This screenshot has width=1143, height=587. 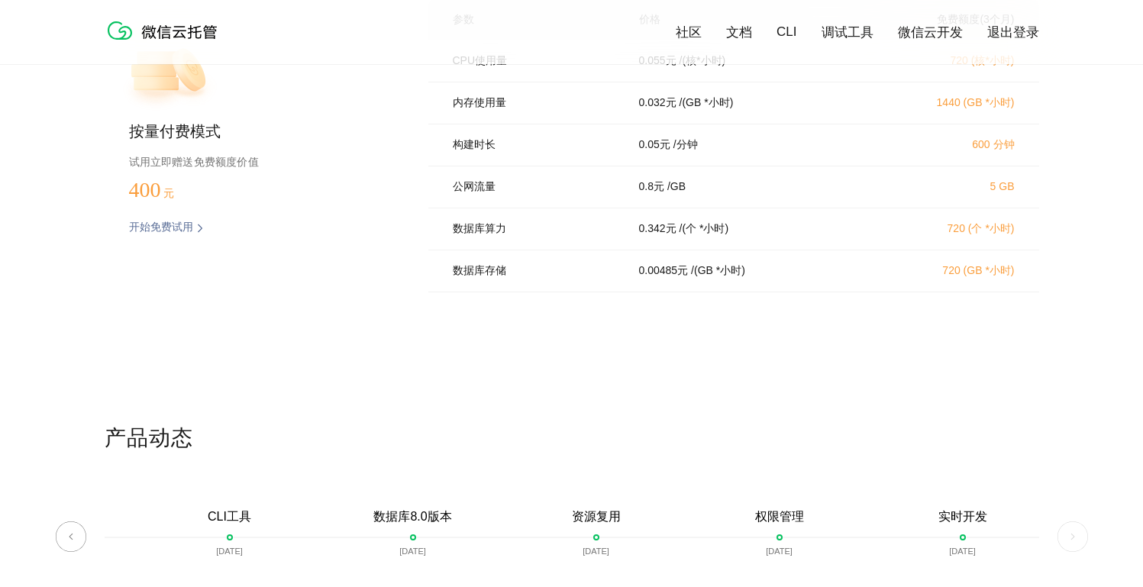 What do you see at coordinates (947, 271) in the screenshot?
I see `p: 720 (GB *小时)` at bounding box center [947, 271].